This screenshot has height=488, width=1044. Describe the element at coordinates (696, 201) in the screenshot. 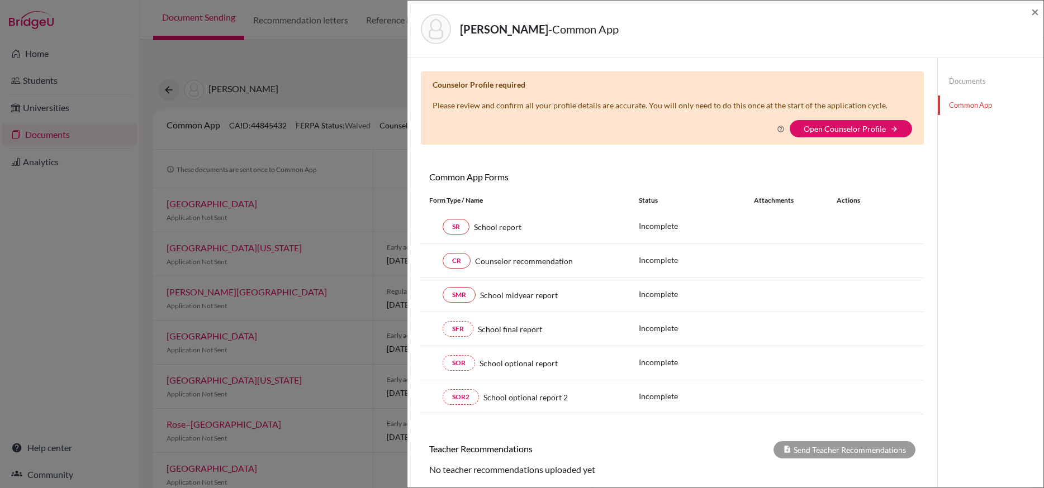

I see `div: Status` at that location.